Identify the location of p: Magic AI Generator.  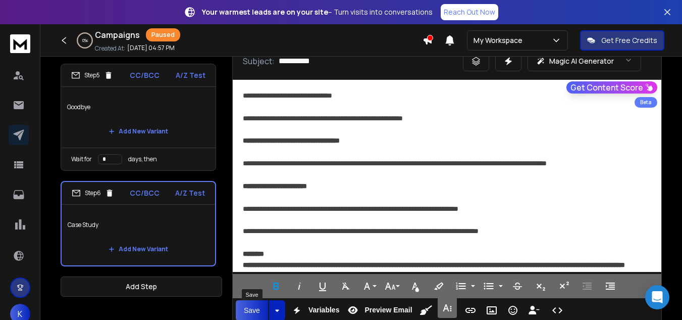
(582, 61).